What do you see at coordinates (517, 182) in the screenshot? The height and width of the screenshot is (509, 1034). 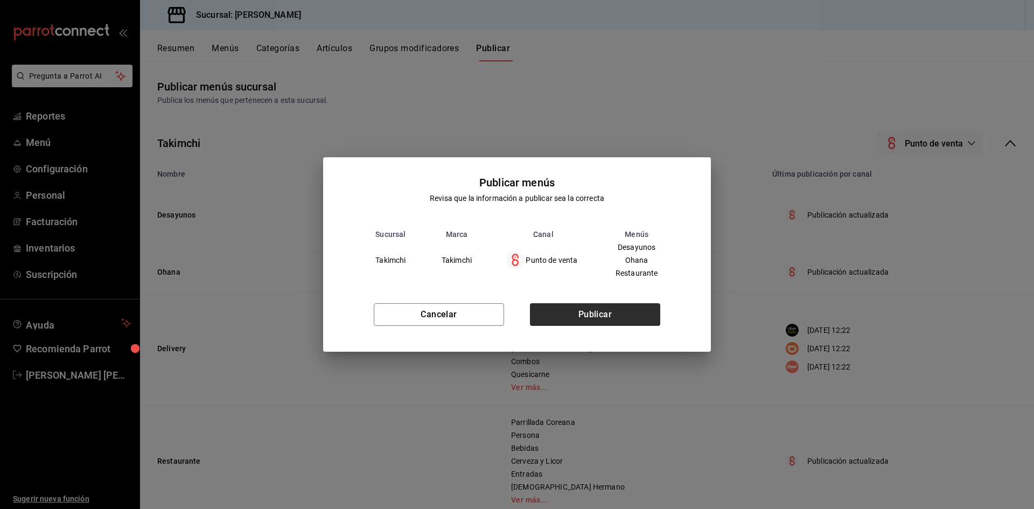 I see `div: Publicar menús` at bounding box center [517, 182].